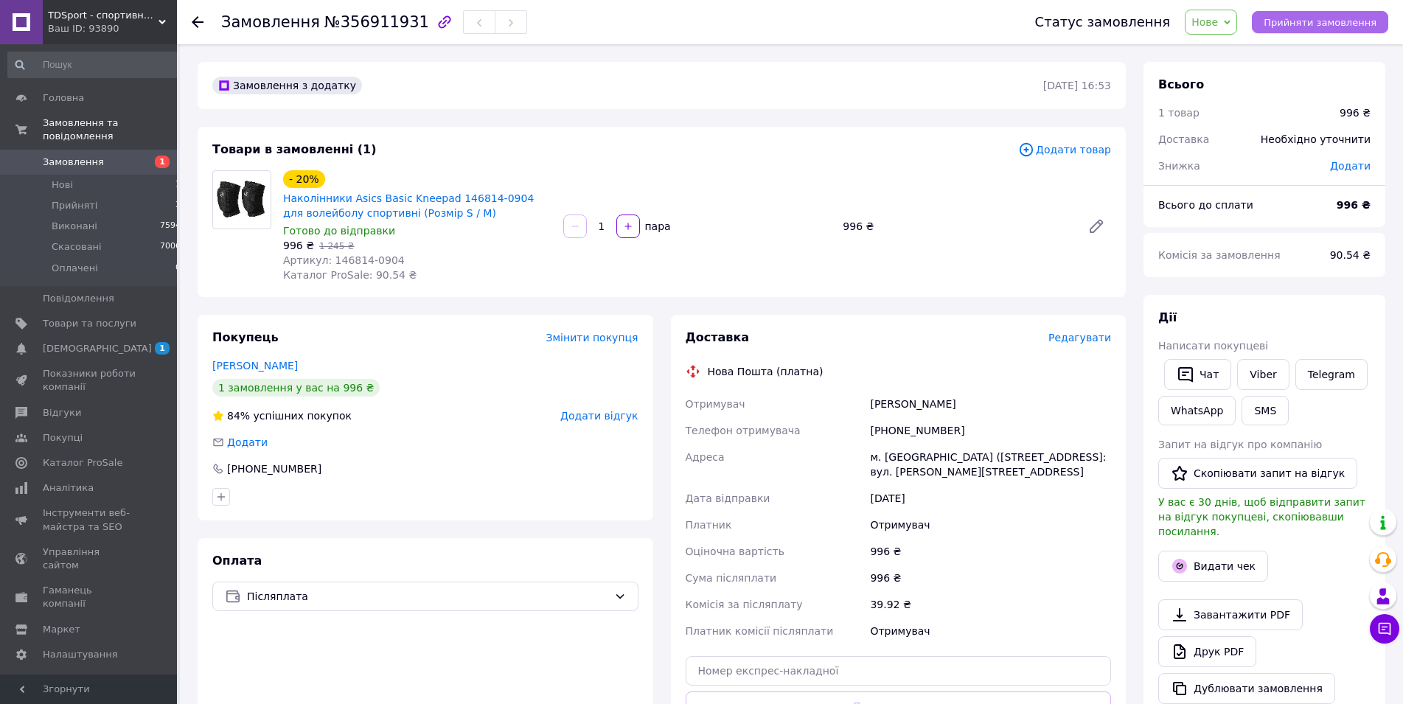 The image size is (1403, 704). Describe the element at coordinates (1179, 113) in the screenshot. I see `span: 1 товар` at that location.